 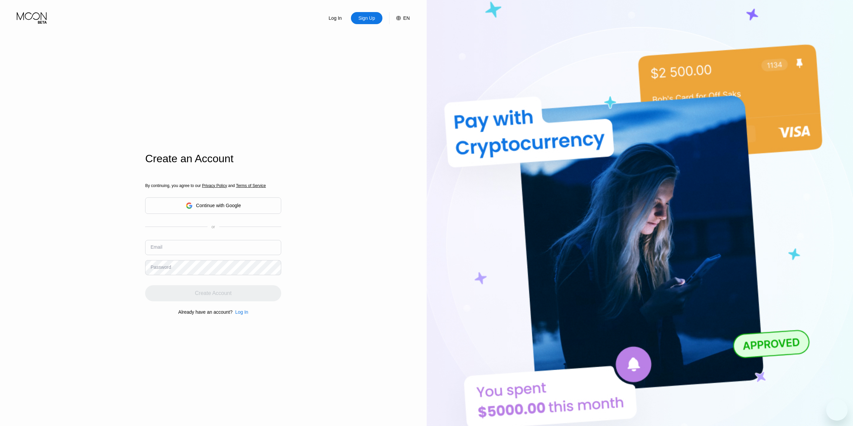 What do you see at coordinates (231, 186) in the screenshot?
I see `span: and` at bounding box center [231, 186].